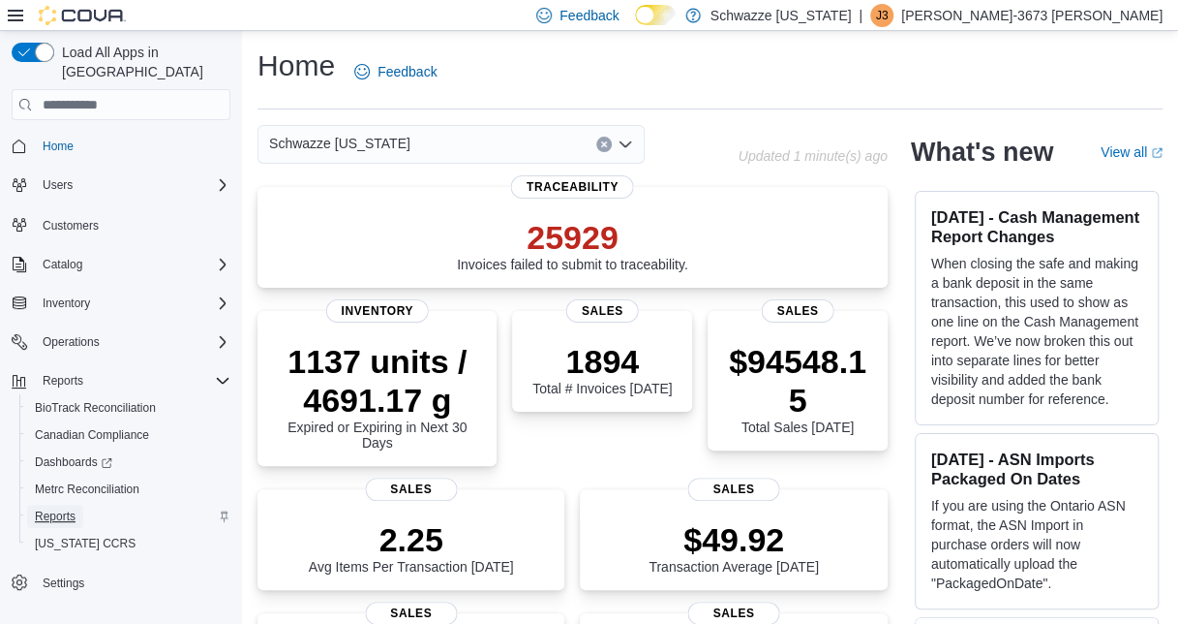 The width and height of the screenshot is (1178, 624). Describe the element at coordinates (656, 15) in the screenshot. I see `input: Dark Mode` at that location.